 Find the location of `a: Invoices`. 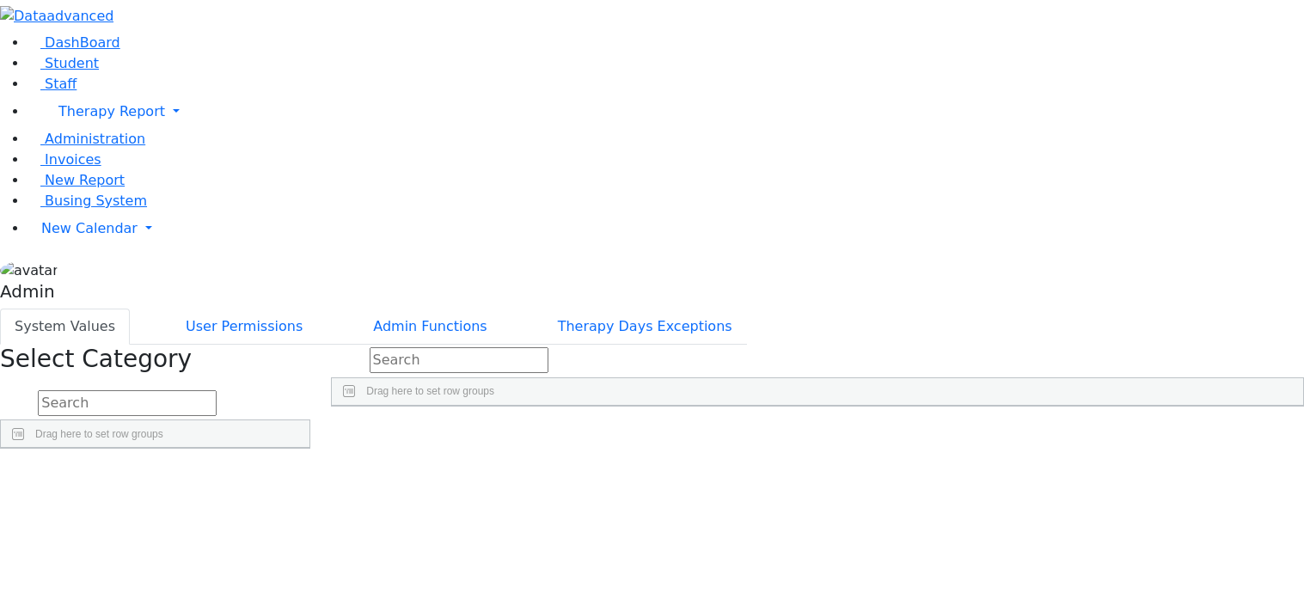

a: Invoices is located at coordinates (64, 159).